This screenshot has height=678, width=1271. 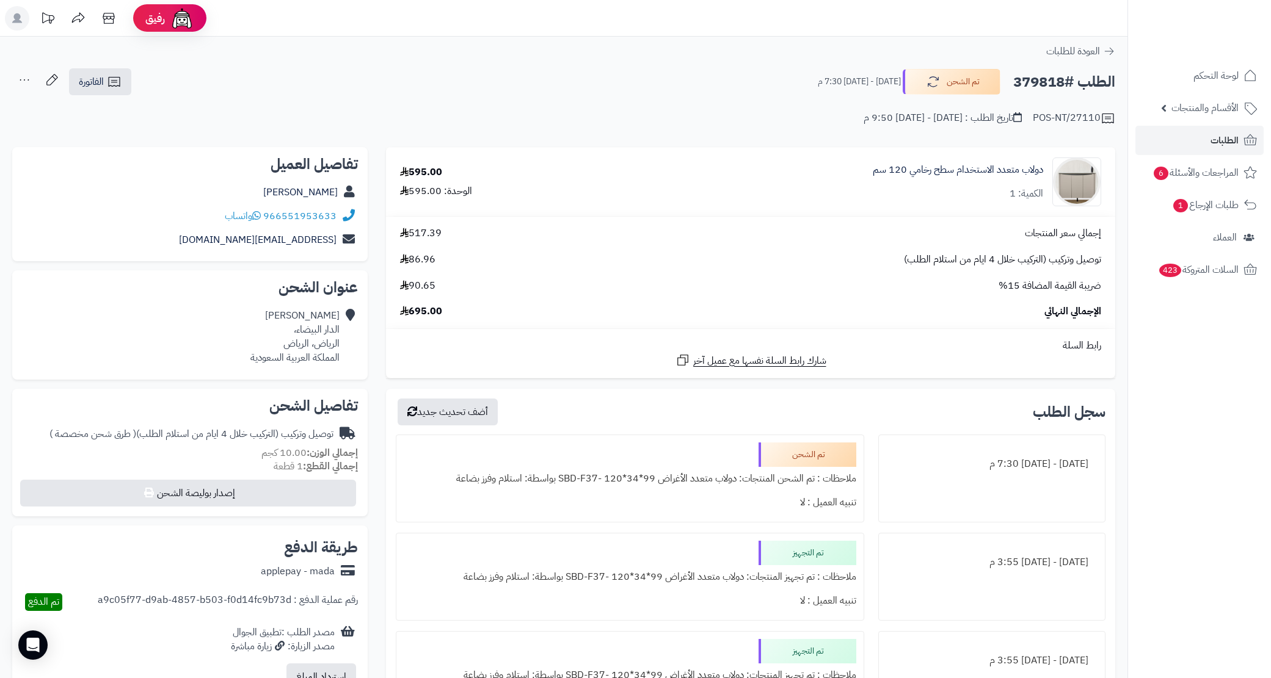 What do you see at coordinates (1199, 173) in the screenshot?
I see `a: المراجعات والأسئلة6` at bounding box center [1199, 173].